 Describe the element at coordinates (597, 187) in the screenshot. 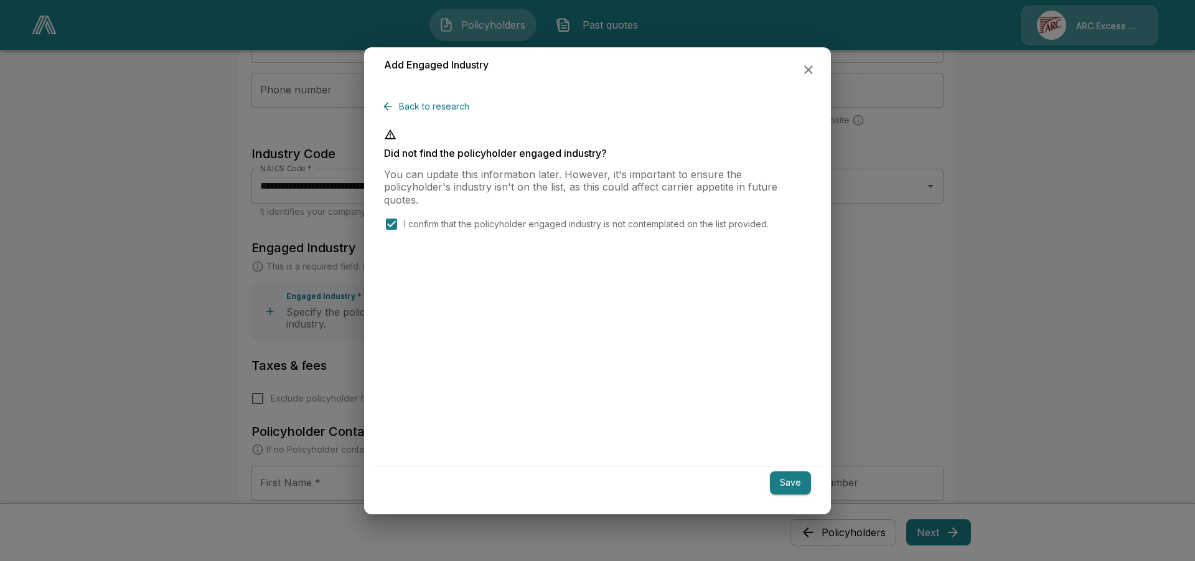

I see `p: You can update this information later. However, it's important to ensure the policyholder's indus...` at that location.